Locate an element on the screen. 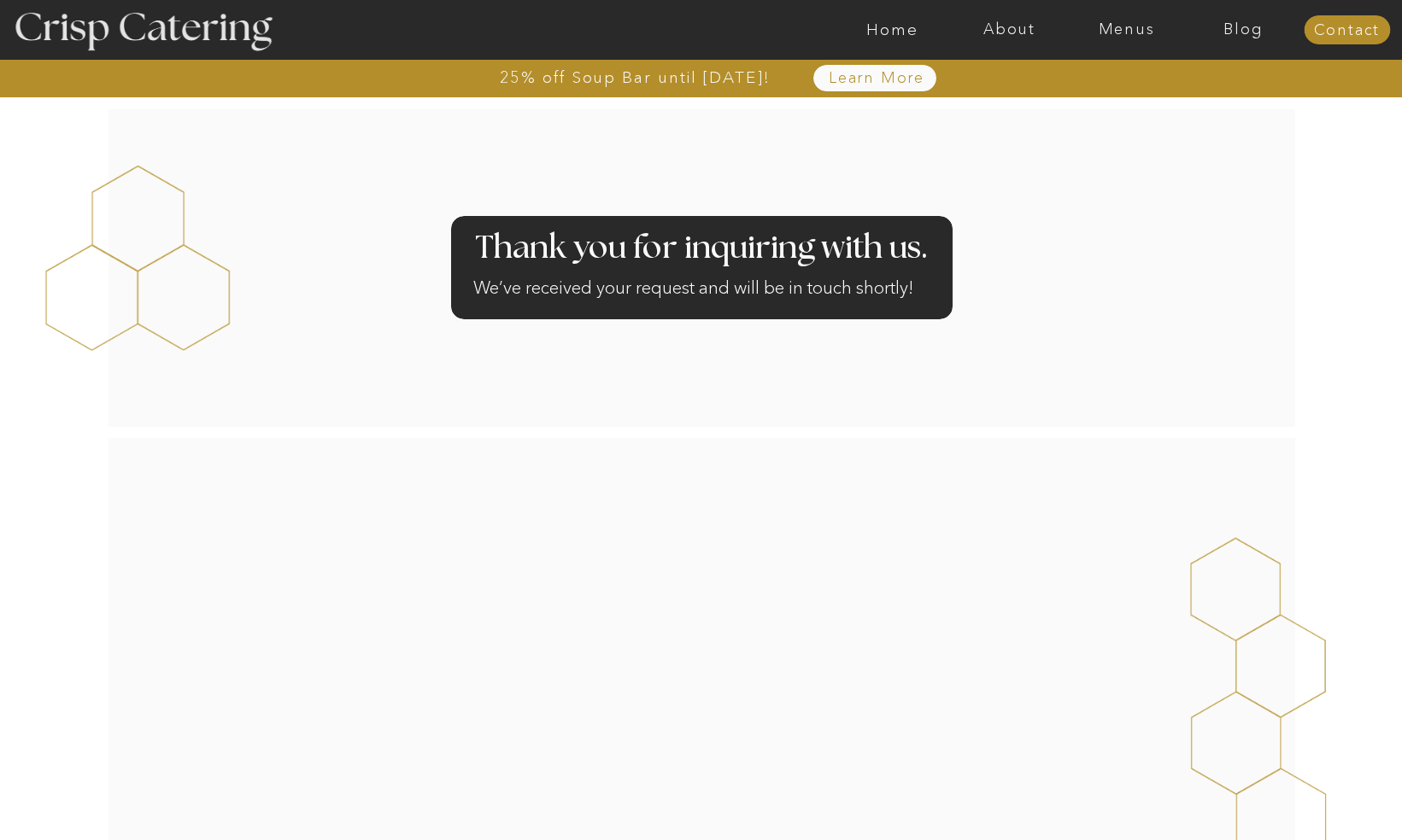  a: Contact is located at coordinates (1346, 31).